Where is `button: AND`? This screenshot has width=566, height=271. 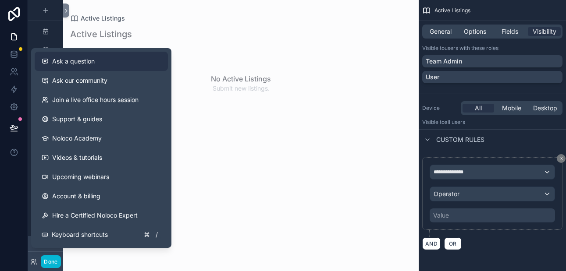
button: AND is located at coordinates (431, 244).